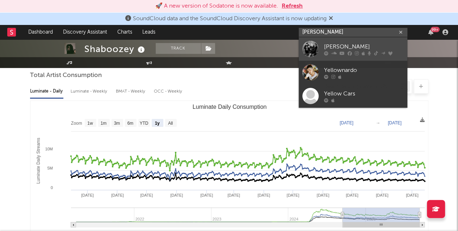 This screenshot has width=458, height=231. I want to click on div: Yellownardo, so click(363, 70).